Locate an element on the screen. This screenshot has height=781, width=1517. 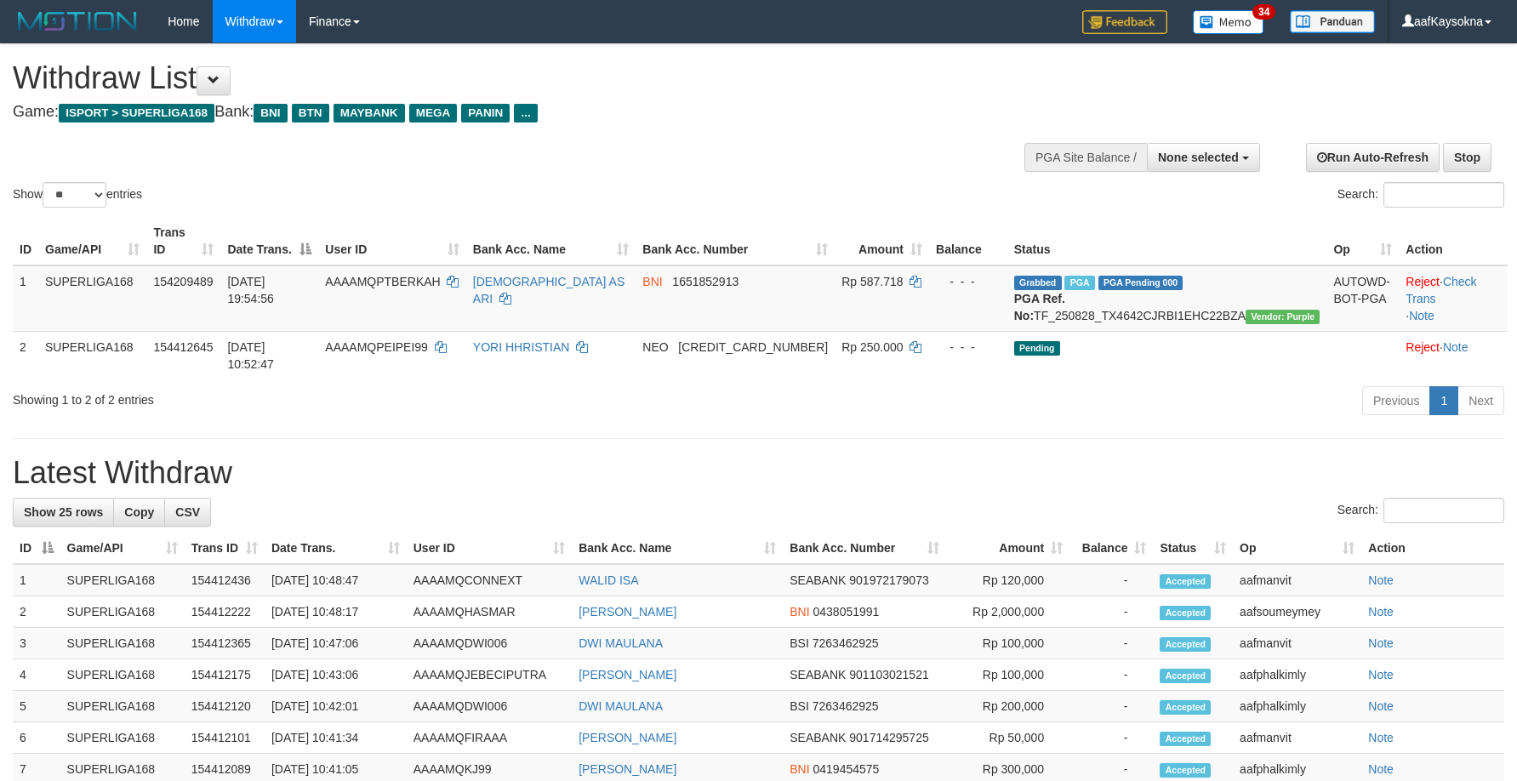
span: MEGA is located at coordinates (433, 113).